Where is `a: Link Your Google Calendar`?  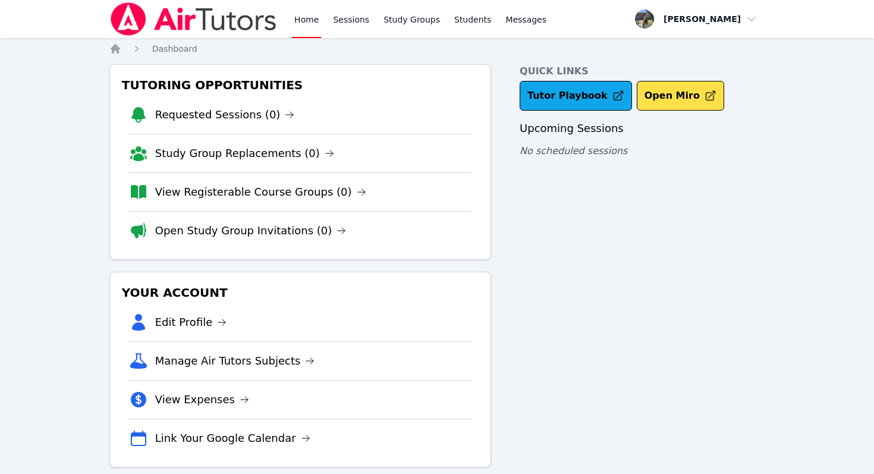 a: Link Your Google Calendar is located at coordinates (232, 438).